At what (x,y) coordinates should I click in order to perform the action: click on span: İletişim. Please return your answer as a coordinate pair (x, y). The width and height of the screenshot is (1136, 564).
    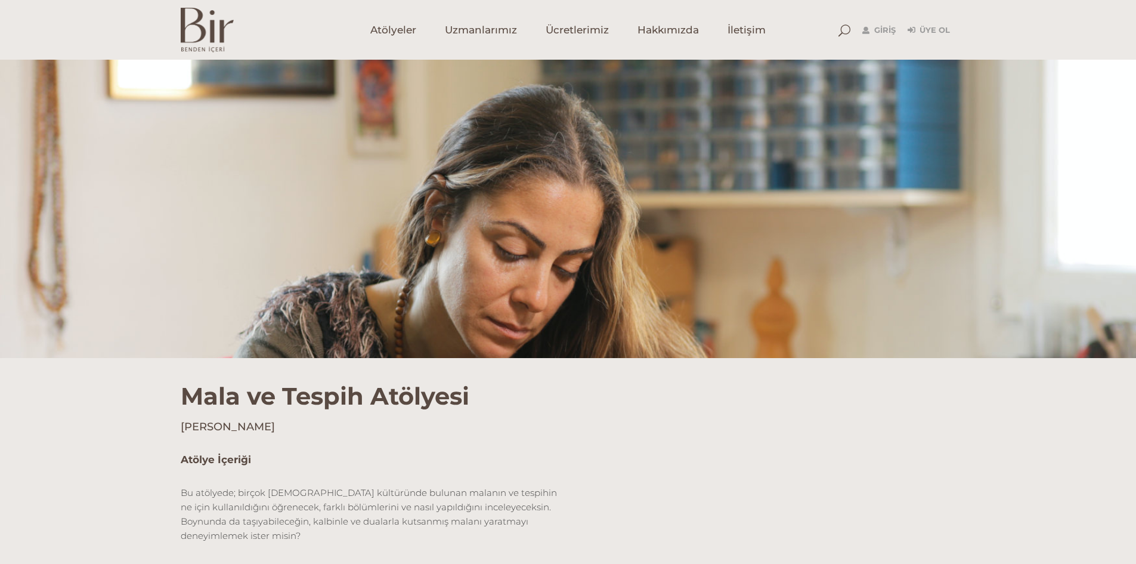
    Looking at the image, I should click on (747, 30).